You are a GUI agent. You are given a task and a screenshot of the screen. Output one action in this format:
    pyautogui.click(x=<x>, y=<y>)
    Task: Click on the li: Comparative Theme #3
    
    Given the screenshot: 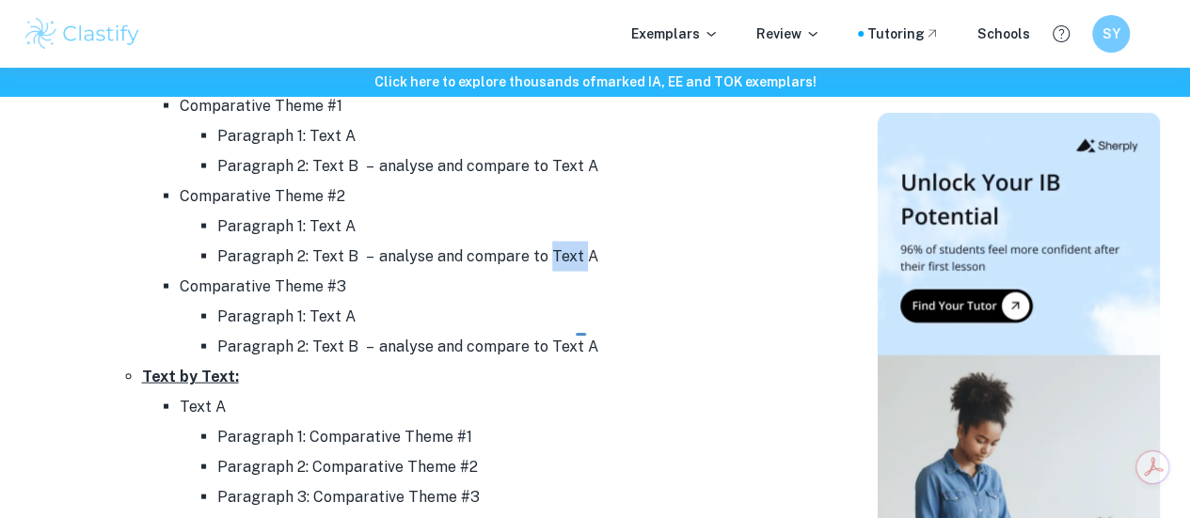 What is the action you would take?
    pyautogui.click(x=500, y=317)
    